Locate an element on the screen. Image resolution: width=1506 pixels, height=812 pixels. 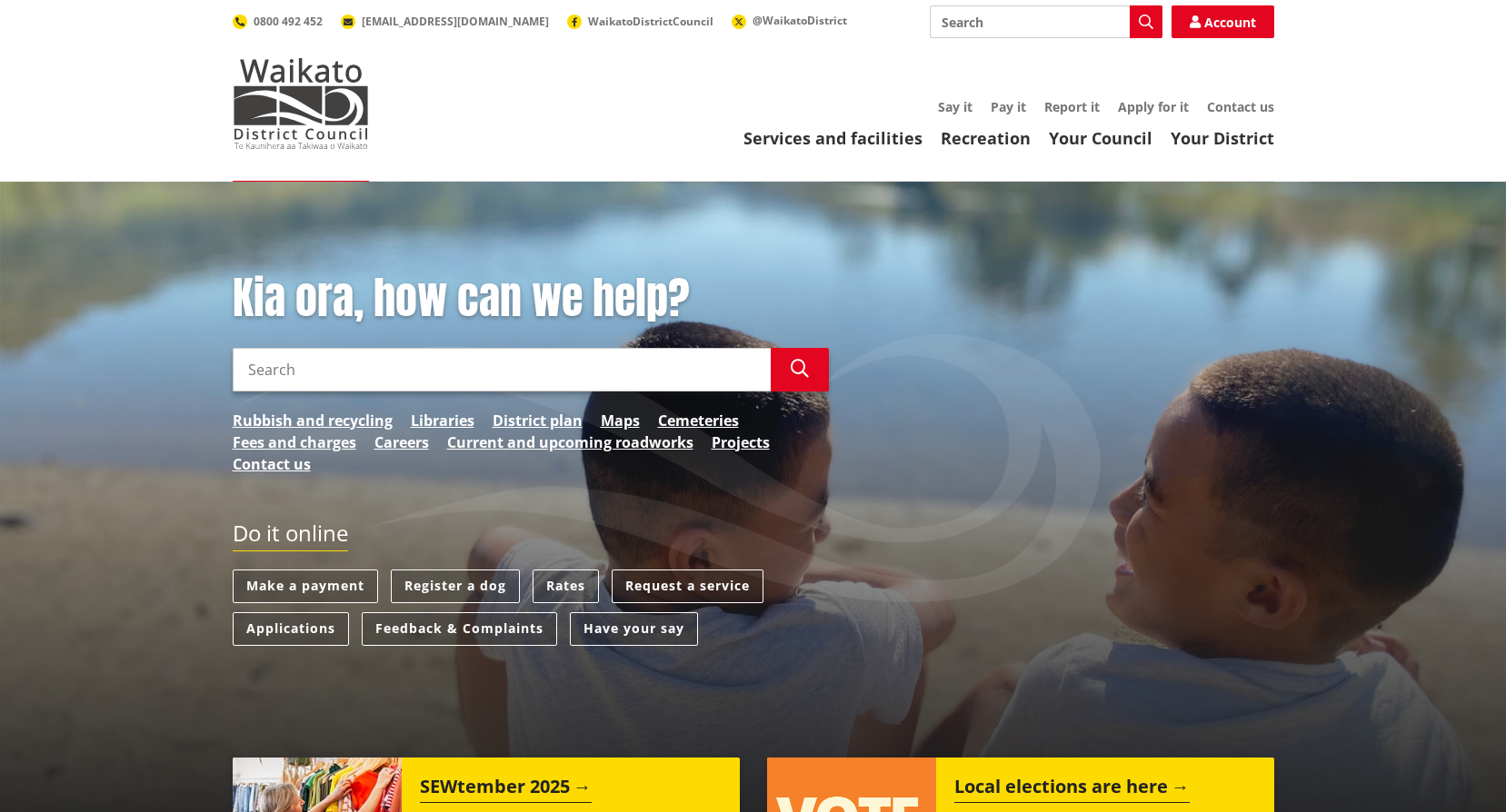
a: Maps is located at coordinates (620, 421).